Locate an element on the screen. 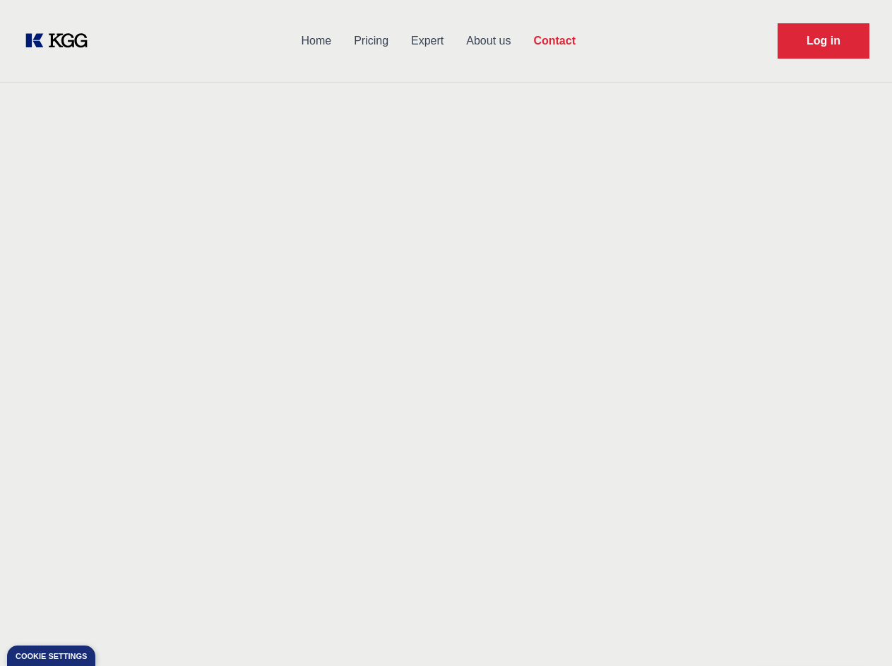 Image resolution: width=892 pixels, height=666 pixels. a: Home is located at coordinates (316, 41).